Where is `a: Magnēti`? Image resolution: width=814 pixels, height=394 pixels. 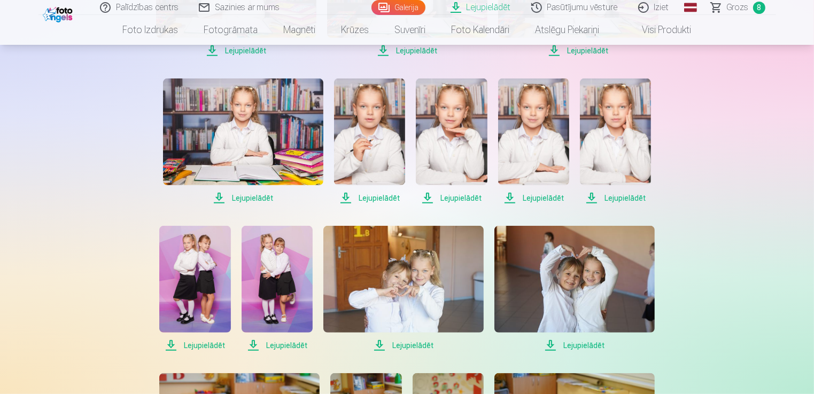
a: Magnēti is located at coordinates (300, 30).